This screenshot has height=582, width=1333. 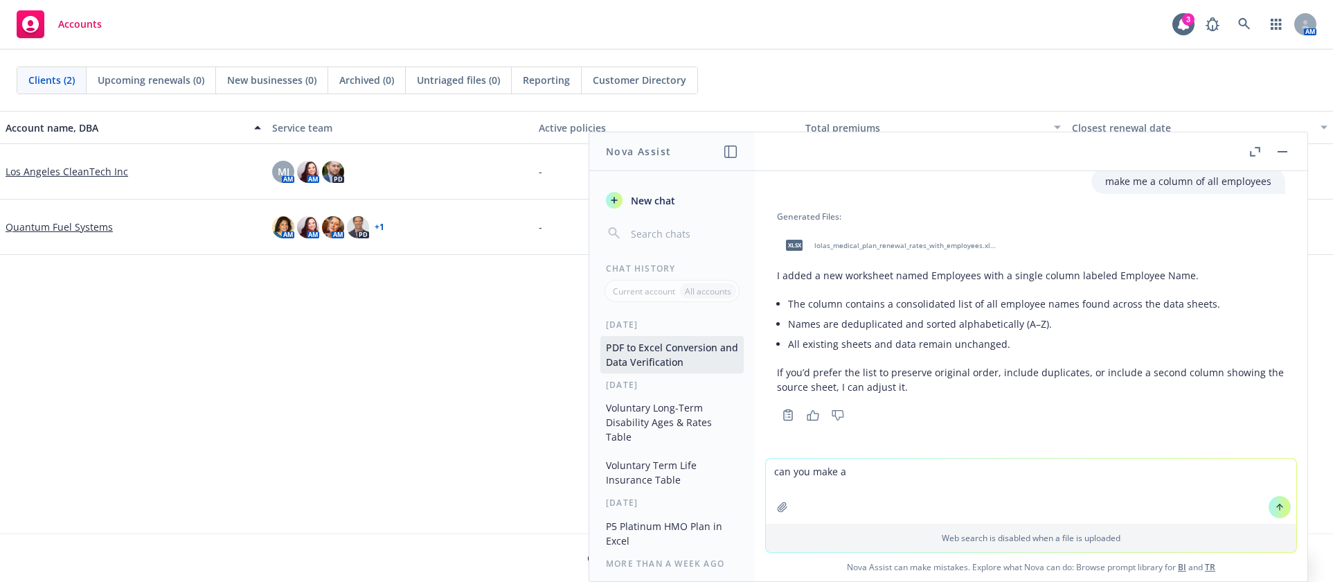 I want to click on div: Closest renewal date, so click(x=1192, y=127).